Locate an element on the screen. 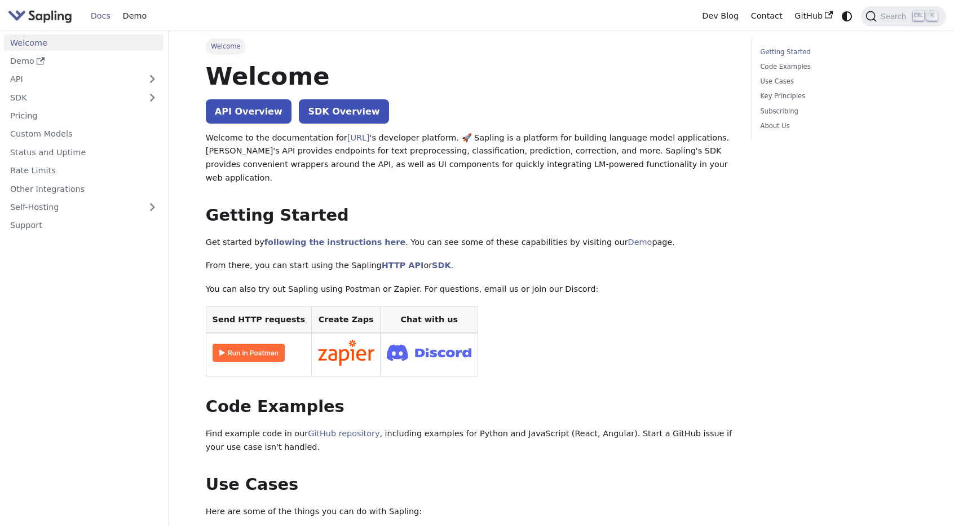 The height and width of the screenshot is (526, 954). p: Welcome to the documentation for 's developer platform. 🚀 Sapling is a platform for building lang... is located at coordinates (471, 158).